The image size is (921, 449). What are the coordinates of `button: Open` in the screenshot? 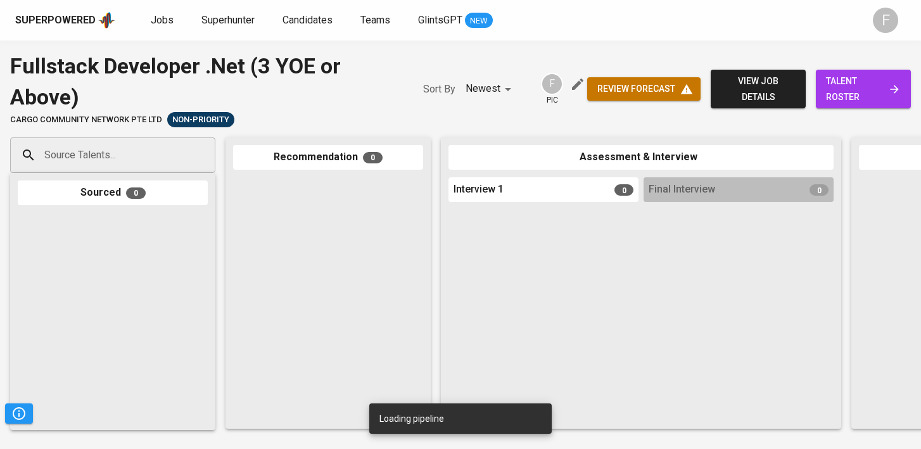 It's located at (210, 155).